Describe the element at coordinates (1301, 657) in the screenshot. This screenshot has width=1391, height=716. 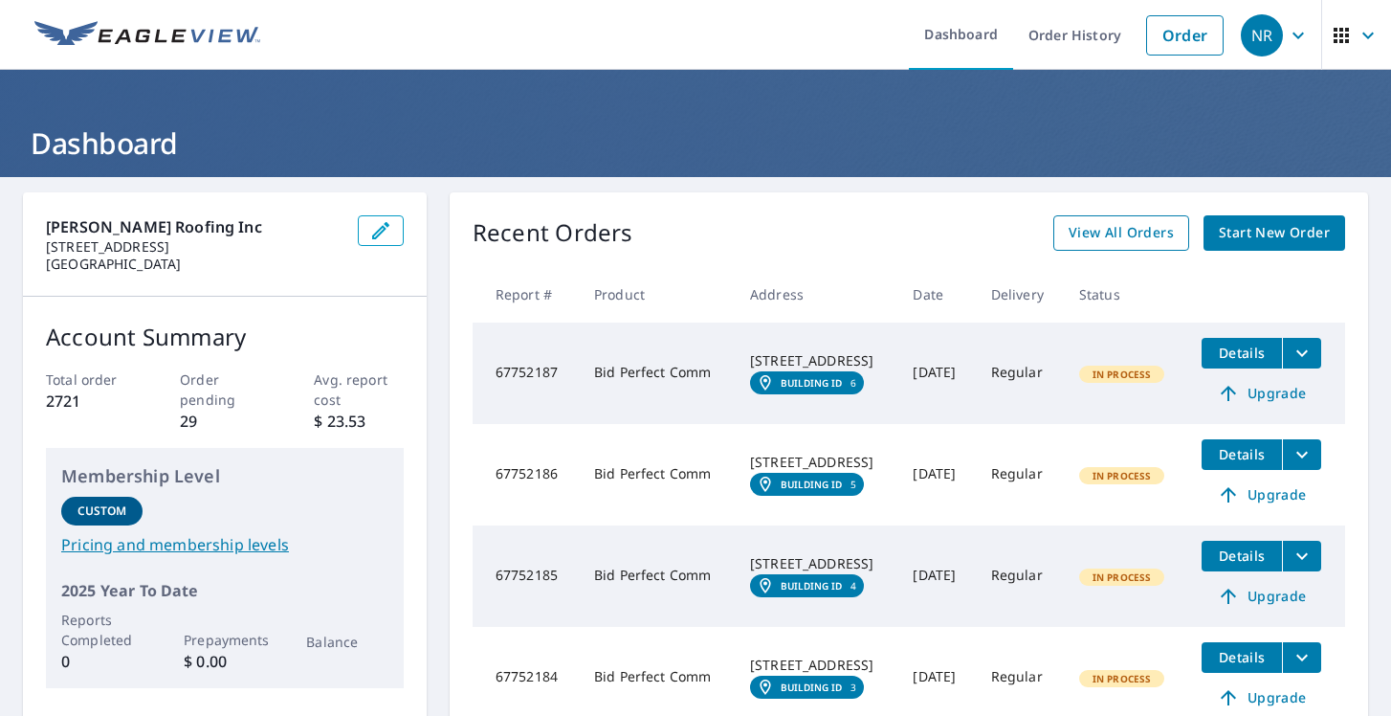
I see `button: filesDropdownBtn-67752184` at that location.